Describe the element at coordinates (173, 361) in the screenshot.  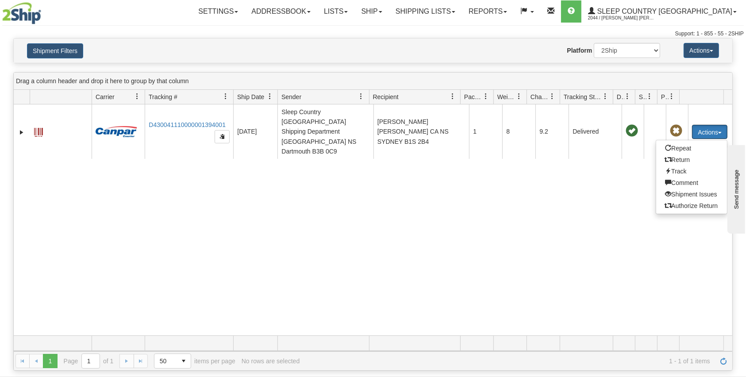
I see `span: Page sizes drop down` at that location.